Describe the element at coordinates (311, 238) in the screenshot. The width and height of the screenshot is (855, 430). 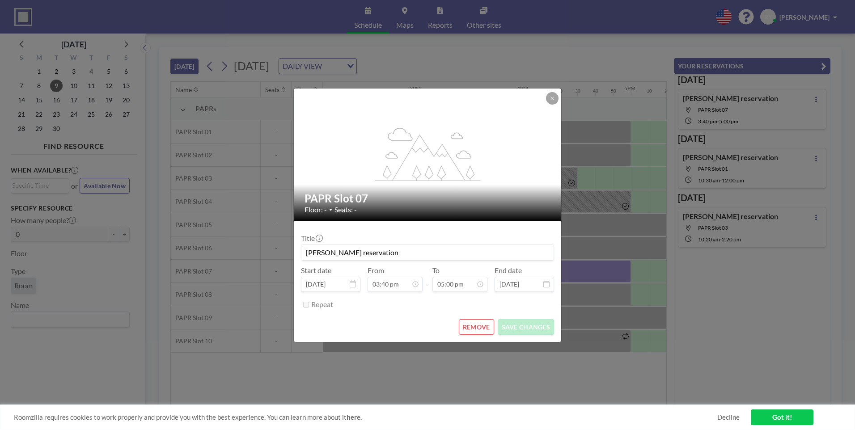
I see `label: Title` at that location.